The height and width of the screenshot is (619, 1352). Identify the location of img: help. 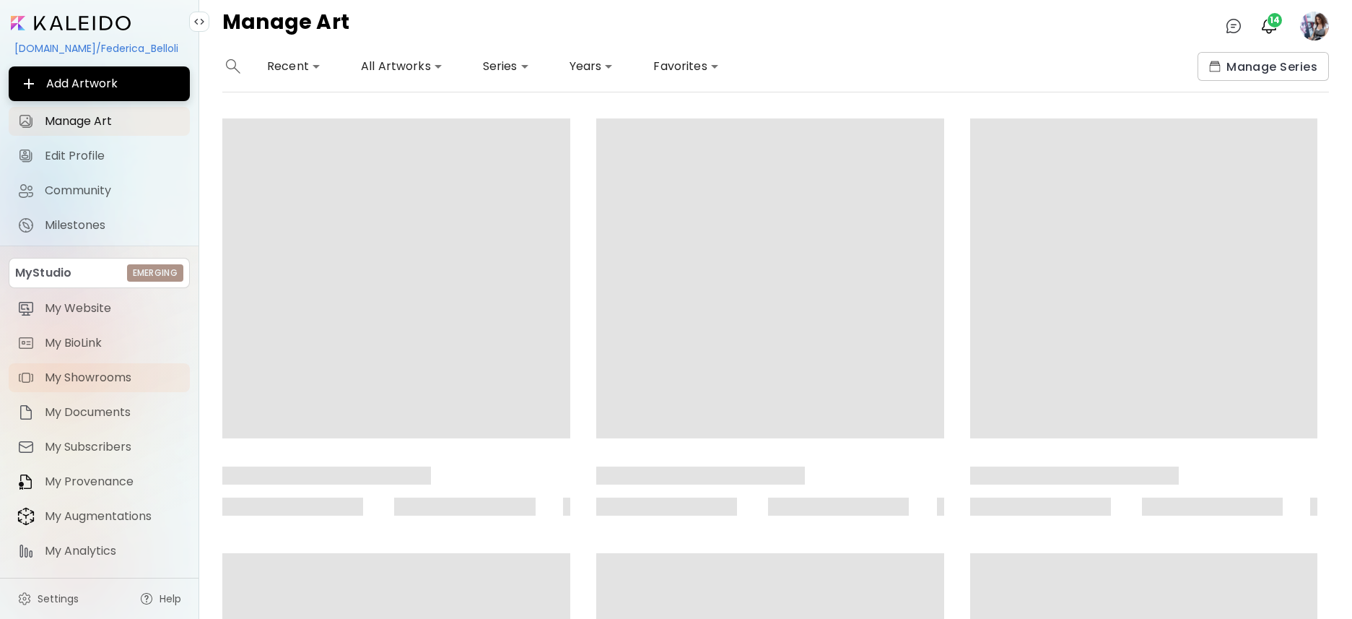
(147, 599).